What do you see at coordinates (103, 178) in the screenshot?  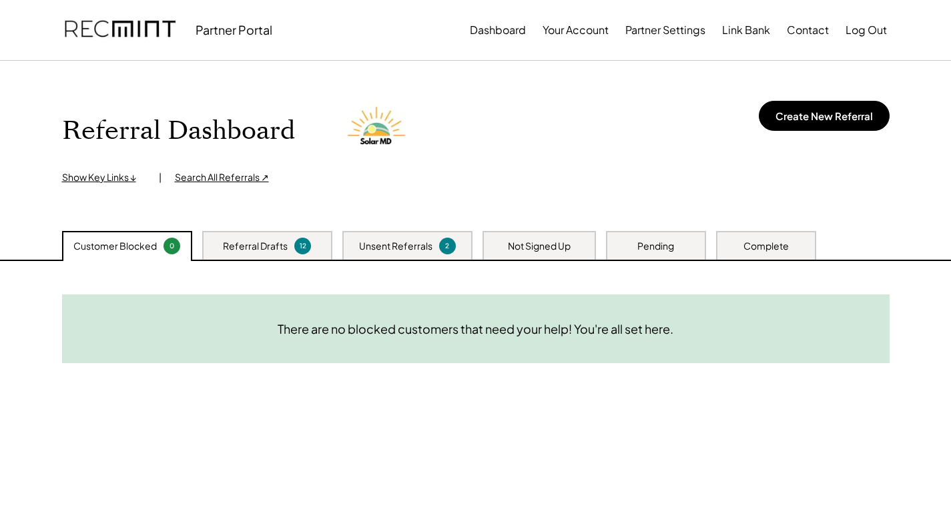 I see `div: Show Key Links ↓` at bounding box center [103, 178].